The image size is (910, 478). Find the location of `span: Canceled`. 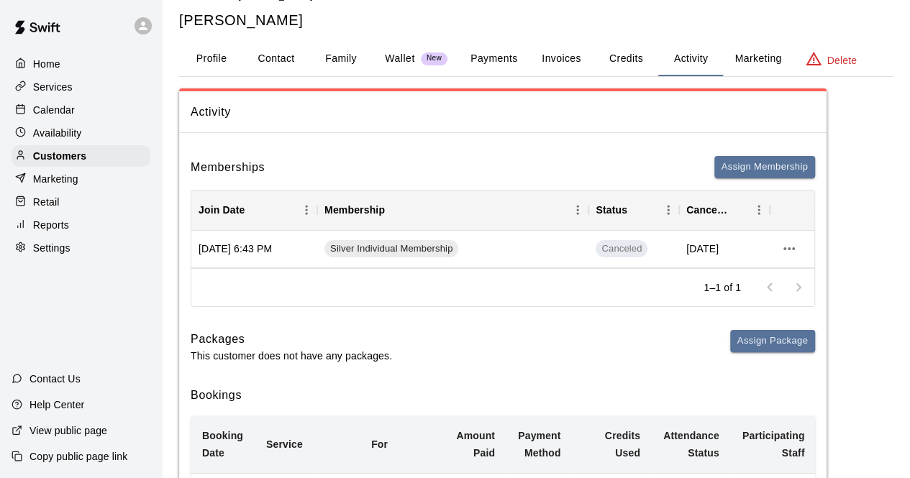

span: Canceled is located at coordinates (621, 249).